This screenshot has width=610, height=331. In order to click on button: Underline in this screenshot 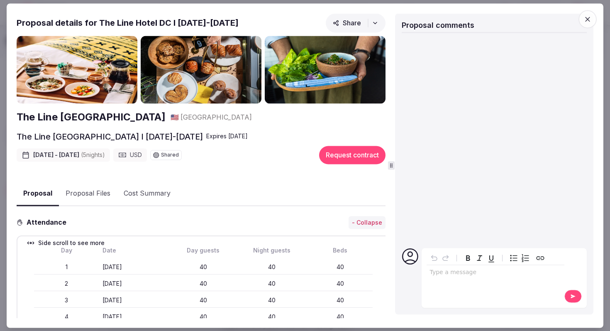, I will do `click(491, 258)`.